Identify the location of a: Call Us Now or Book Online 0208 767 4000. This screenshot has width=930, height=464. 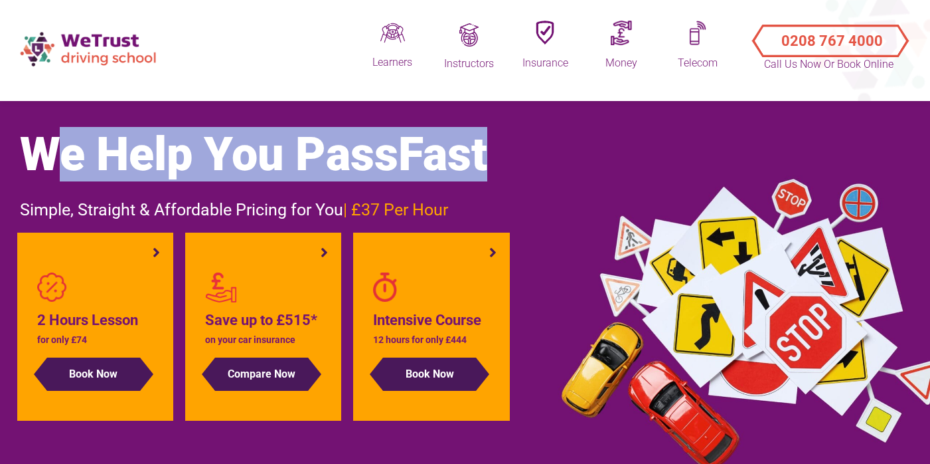
(829, 37).